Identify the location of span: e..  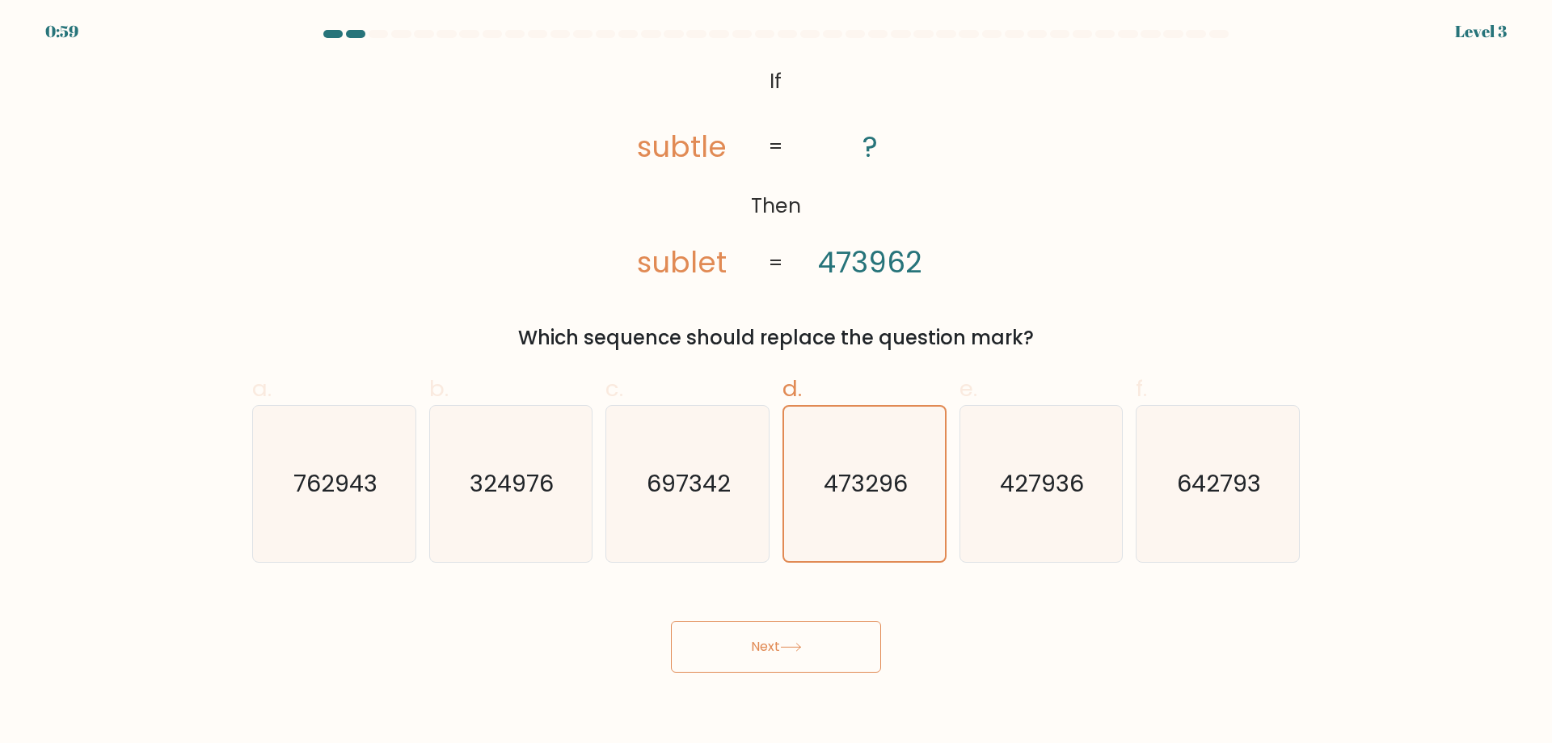
(968, 388).